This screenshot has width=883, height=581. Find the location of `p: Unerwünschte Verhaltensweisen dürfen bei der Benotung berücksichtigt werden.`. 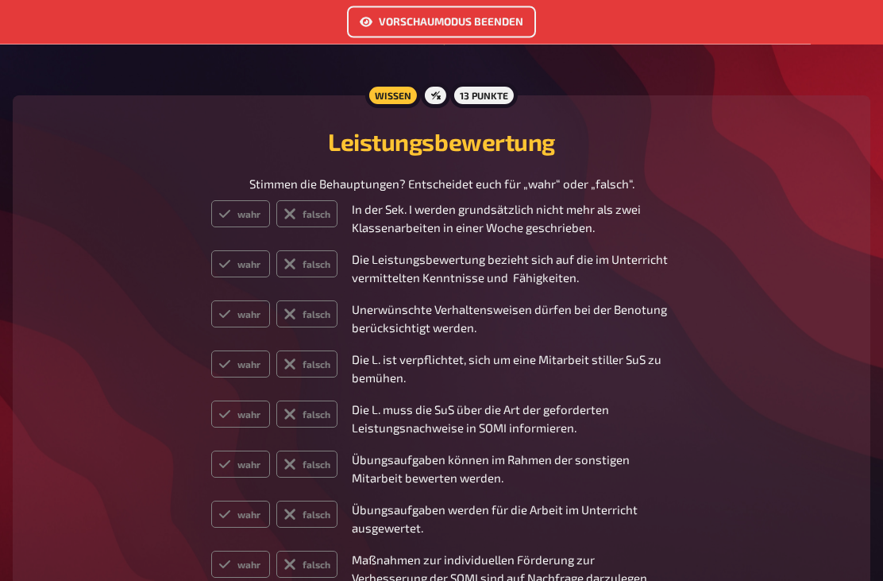

p: Unerwünschte Verhaltensweisen dürfen bei der Benotung berücksichtigt werden. is located at coordinates (512, 319).